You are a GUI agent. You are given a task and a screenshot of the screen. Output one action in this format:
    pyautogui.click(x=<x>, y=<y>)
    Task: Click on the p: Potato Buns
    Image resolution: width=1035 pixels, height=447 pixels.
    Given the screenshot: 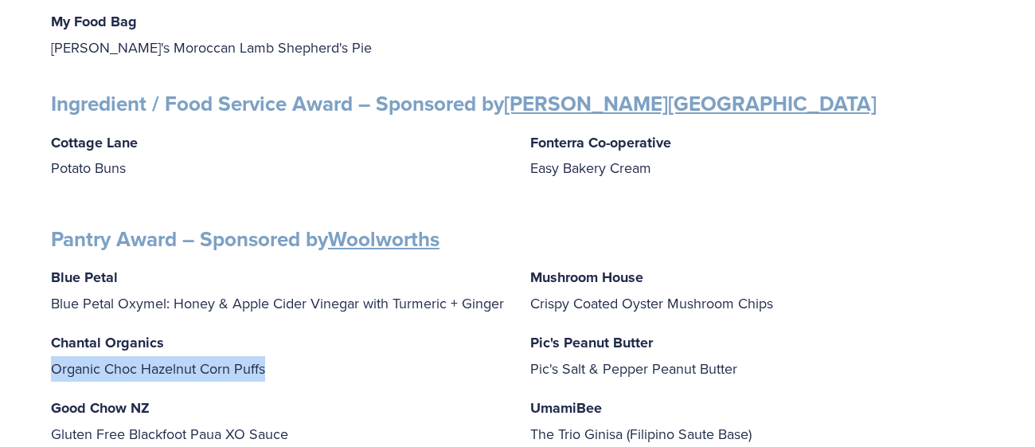 What is the action you would take?
    pyautogui.click(x=278, y=155)
    